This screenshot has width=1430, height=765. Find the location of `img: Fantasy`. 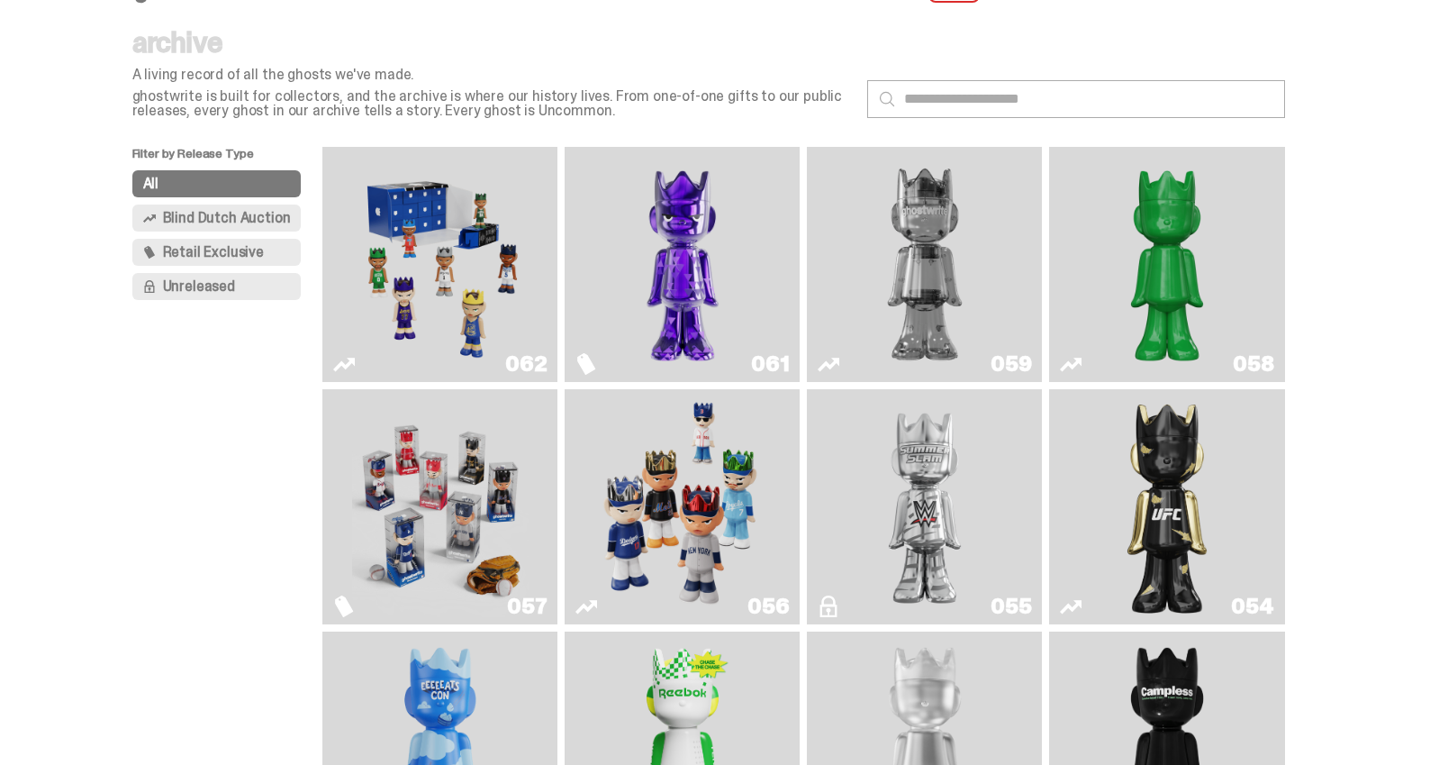

img: Fantasy is located at coordinates (683, 264).